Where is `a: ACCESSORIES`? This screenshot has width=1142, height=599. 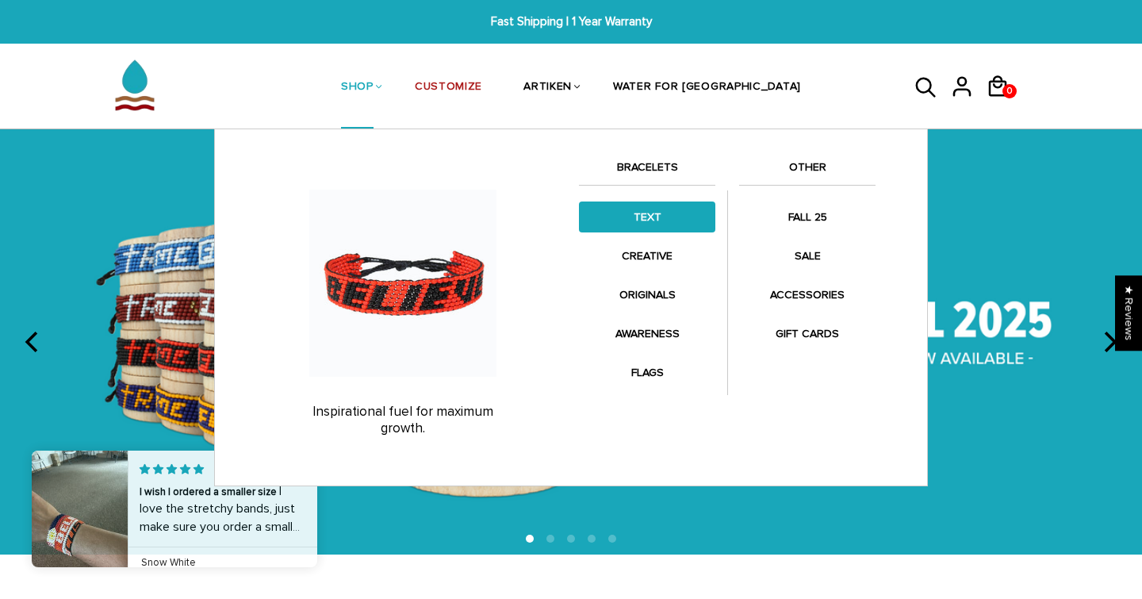
a: ACCESSORIES is located at coordinates (807, 294).